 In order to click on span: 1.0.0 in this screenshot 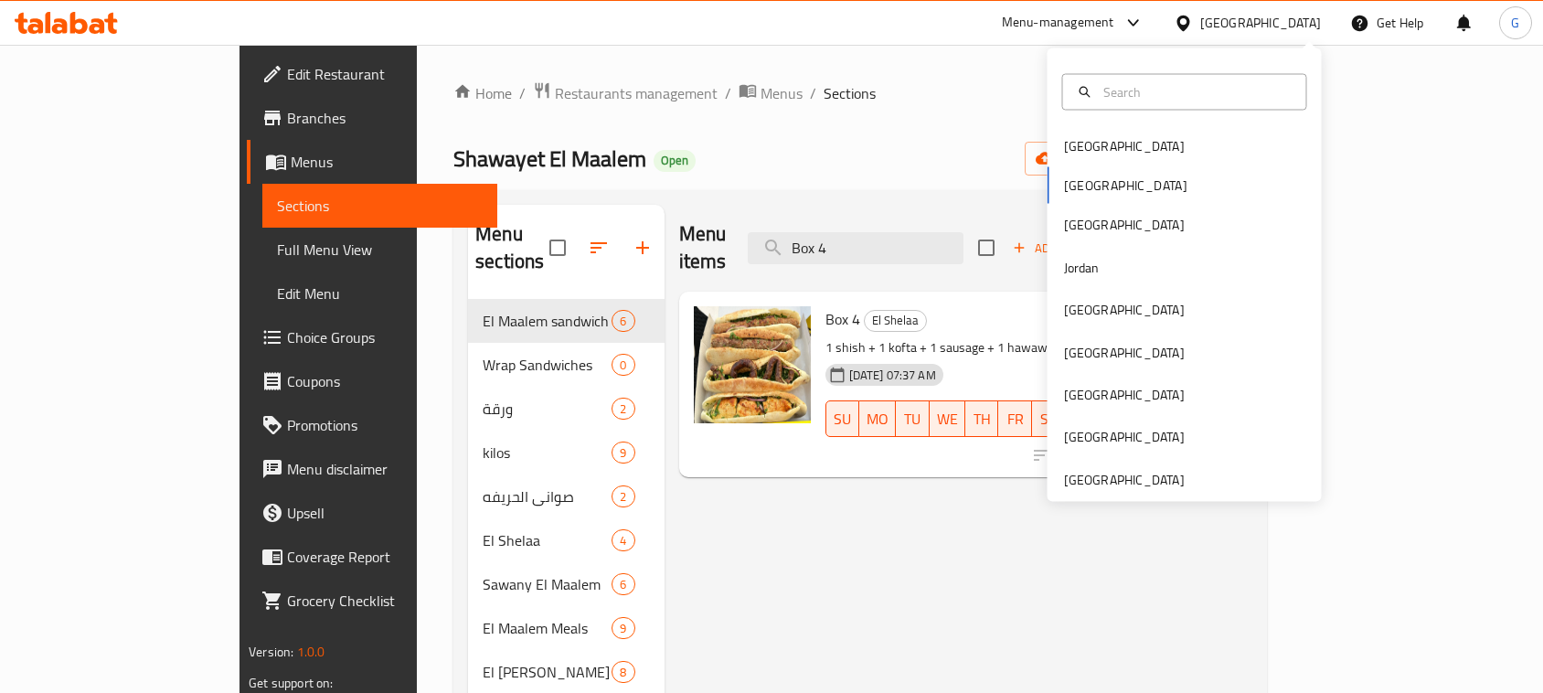, I will do `click(311, 652)`.